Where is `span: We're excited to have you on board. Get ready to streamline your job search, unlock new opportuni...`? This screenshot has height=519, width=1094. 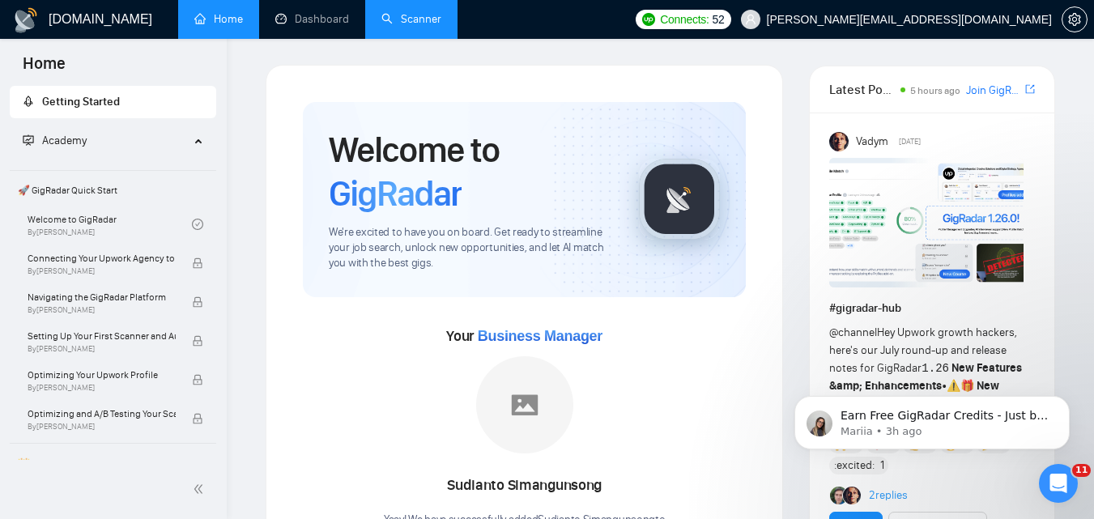
span: We're excited to have you on board. Get ready to streamline your job search, unlock new opportuni... is located at coordinates (471, 248).